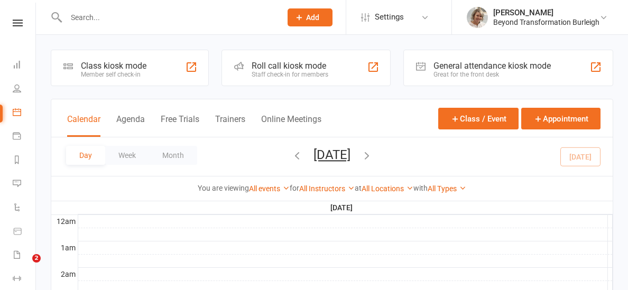 The width and height of the screenshot is (628, 290). Describe the element at coordinates (492, 66) in the screenshot. I see `div: General attendance kiosk mode` at that location.